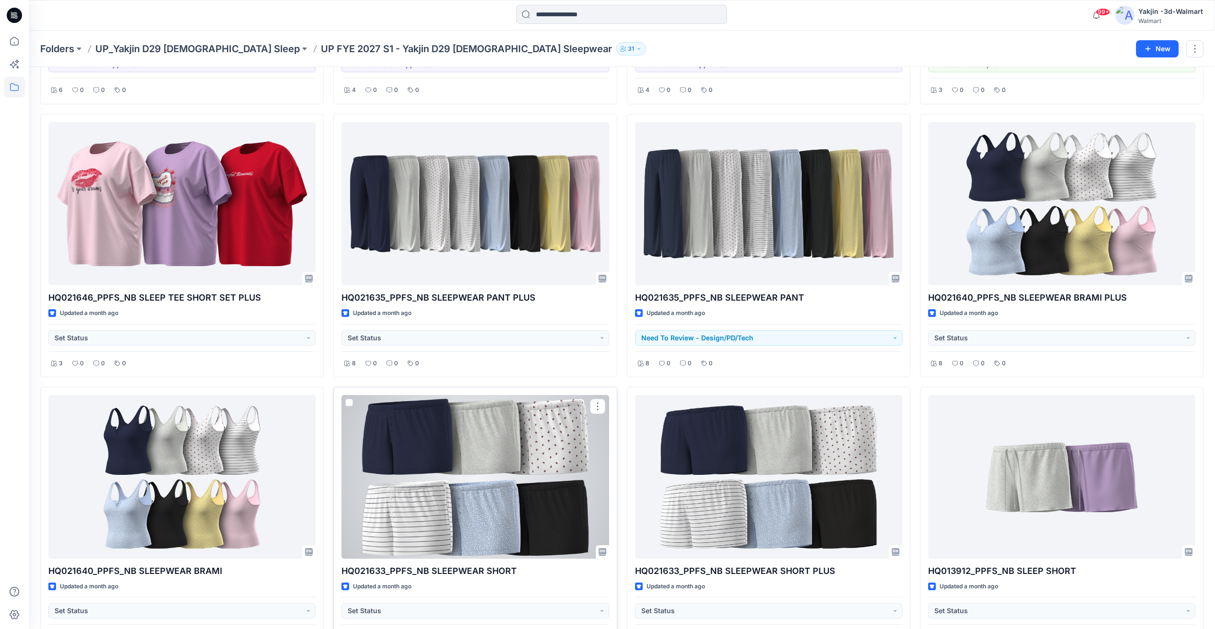 Image resolution: width=1215 pixels, height=629 pixels. Describe the element at coordinates (475, 203) in the screenshot. I see `a: HQ021635_PPFS_NB SLEEPWEAR PANT PLUS` at that location.